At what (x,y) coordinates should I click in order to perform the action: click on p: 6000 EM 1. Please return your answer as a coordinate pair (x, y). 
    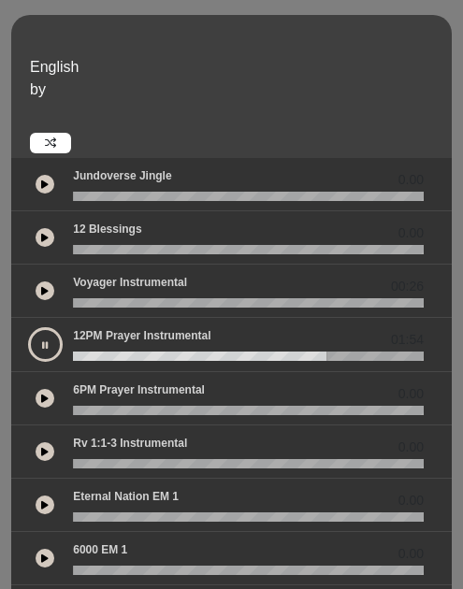
    Looking at the image, I should click on (100, 549).